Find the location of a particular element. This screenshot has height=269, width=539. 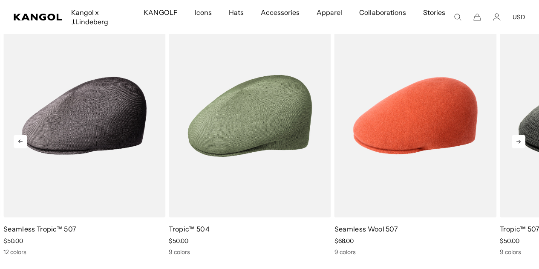

button: Cart is located at coordinates (477, 17).